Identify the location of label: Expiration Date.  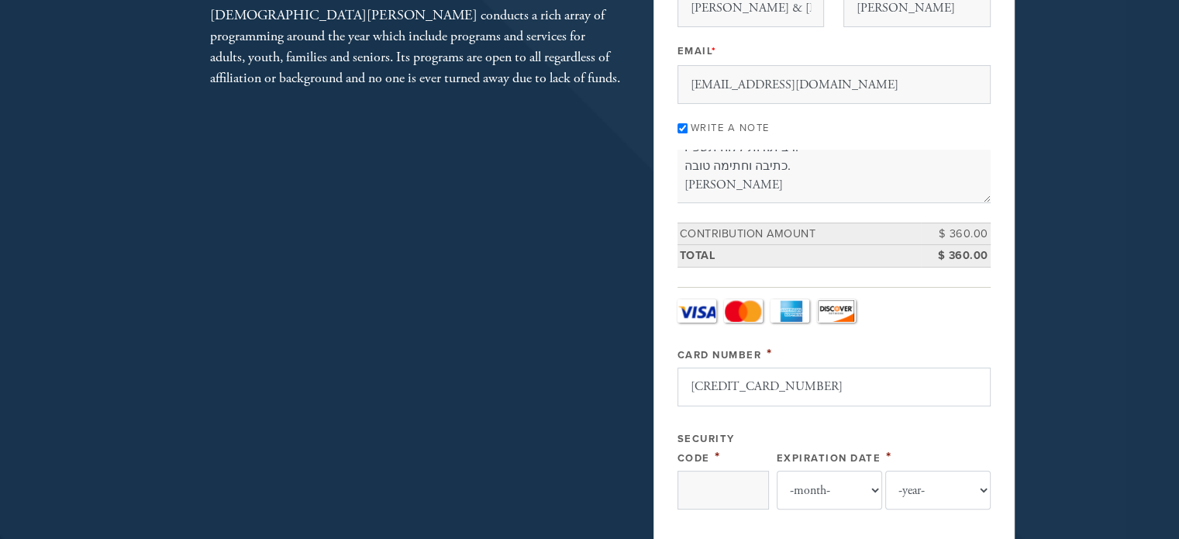
(828, 458).